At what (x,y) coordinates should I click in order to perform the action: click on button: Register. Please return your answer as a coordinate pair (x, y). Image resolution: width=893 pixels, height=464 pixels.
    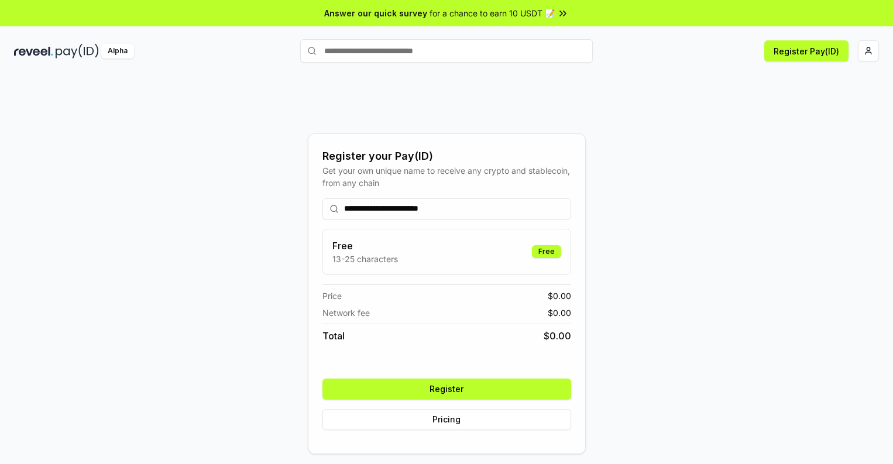
    Looking at the image, I should click on (446, 389).